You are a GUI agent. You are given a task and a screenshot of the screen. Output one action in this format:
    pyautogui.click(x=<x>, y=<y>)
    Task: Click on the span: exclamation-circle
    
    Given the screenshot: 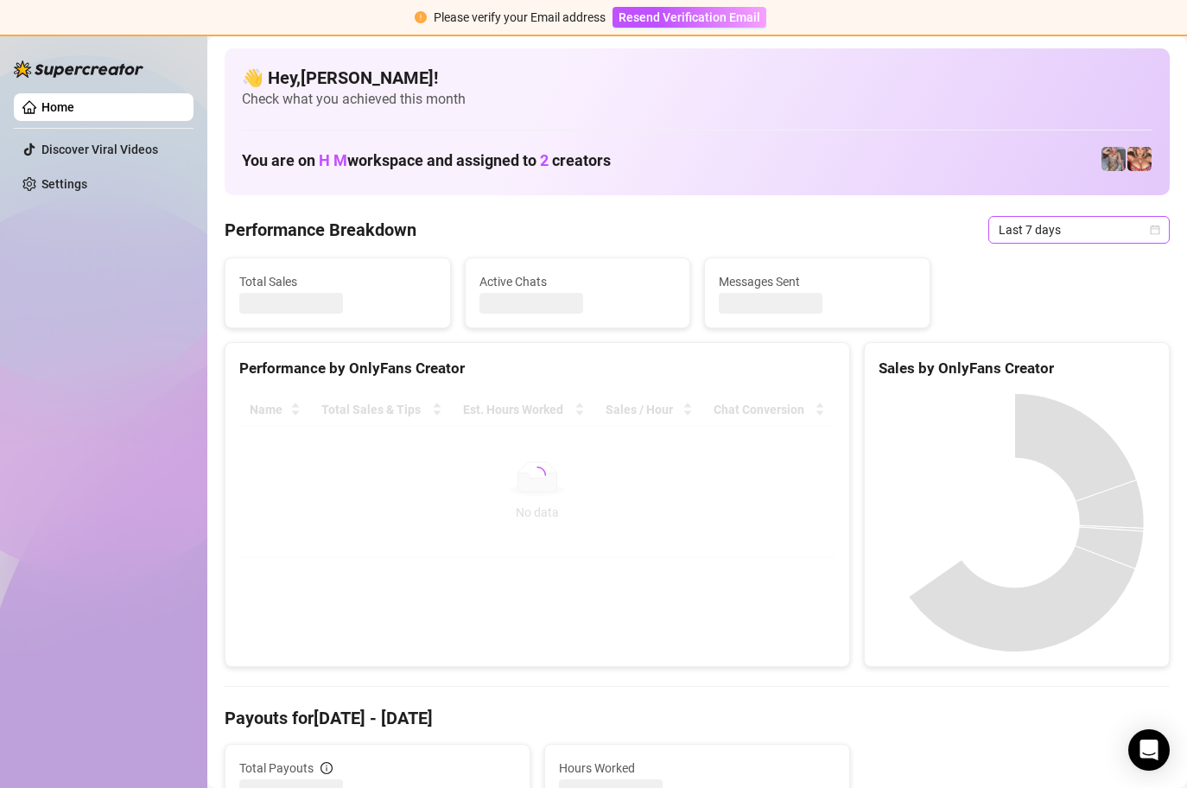 What is the action you would take?
    pyautogui.click(x=421, y=17)
    